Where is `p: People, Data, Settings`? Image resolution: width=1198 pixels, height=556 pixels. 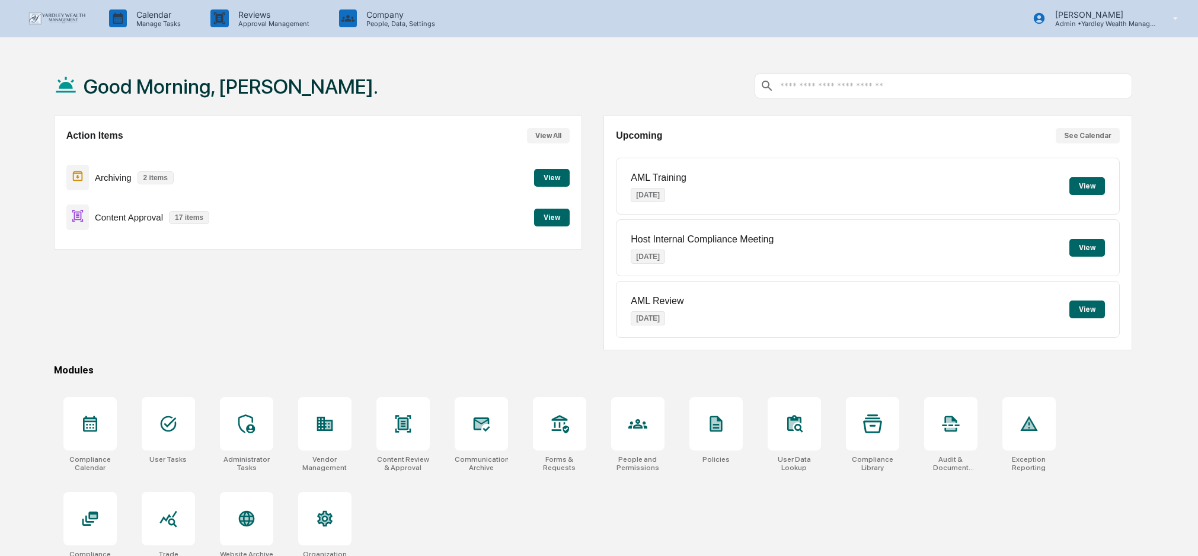 p: People, Data, Settings is located at coordinates (399, 24).